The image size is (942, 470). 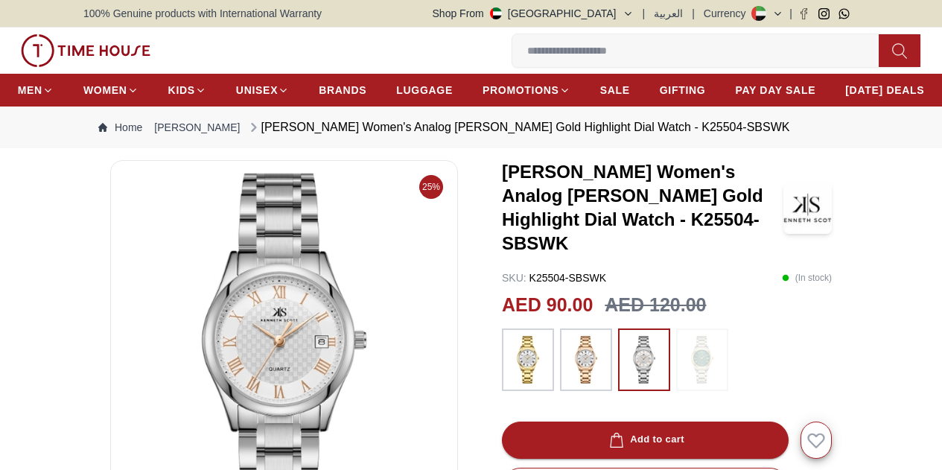 I want to click on a: BRANDS, so click(x=342, y=90).